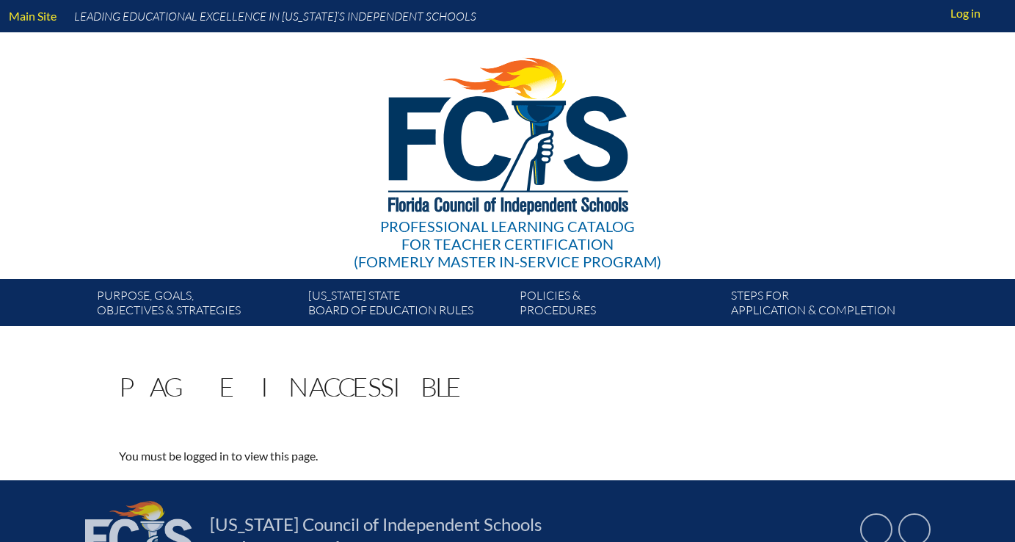 The height and width of the screenshot is (542, 1015). What do you see at coordinates (831, 305) in the screenshot?
I see `a: Steps forapplication & completion` at bounding box center [831, 305].